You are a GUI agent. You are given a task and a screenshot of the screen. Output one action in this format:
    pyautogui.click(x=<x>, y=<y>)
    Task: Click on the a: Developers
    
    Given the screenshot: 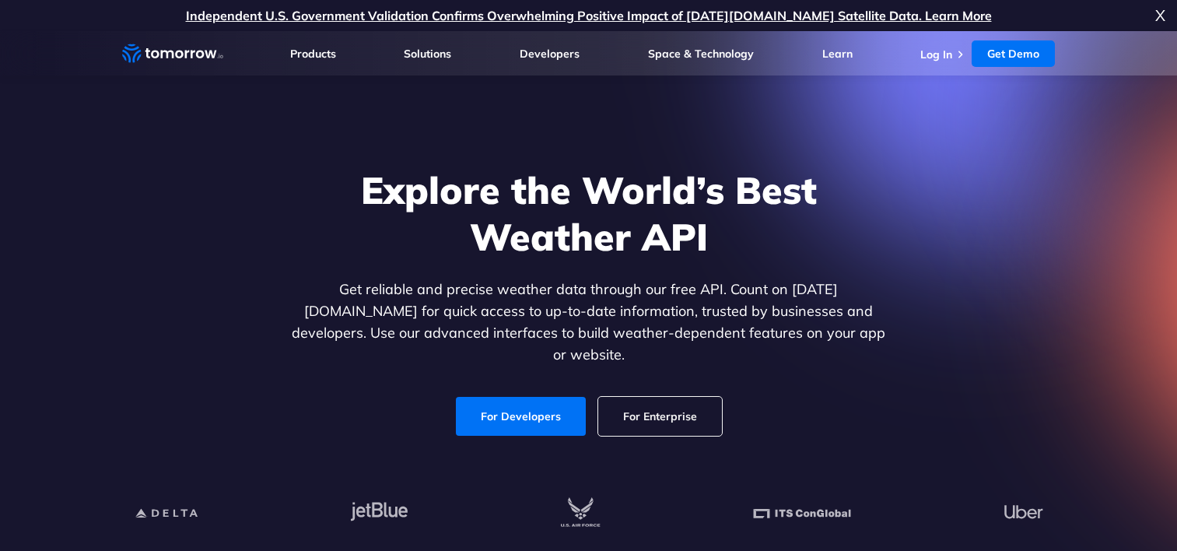 What is the action you would take?
    pyautogui.click(x=549, y=54)
    